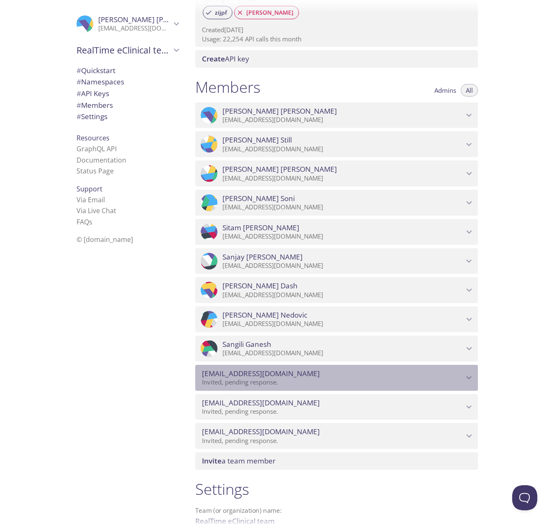  I want to click on span: RealTime eClinical team, so click(124, 50).